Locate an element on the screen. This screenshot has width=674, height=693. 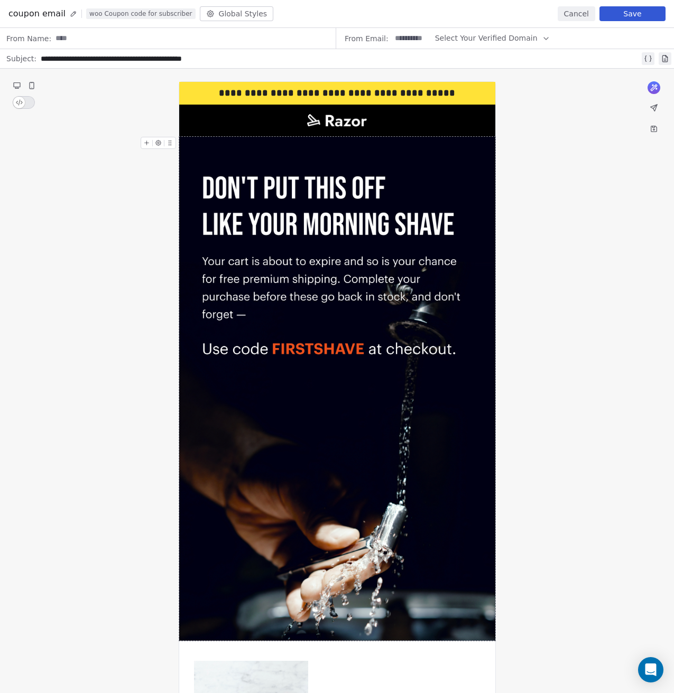
span: coupon email is located at coordinates (37, 14).